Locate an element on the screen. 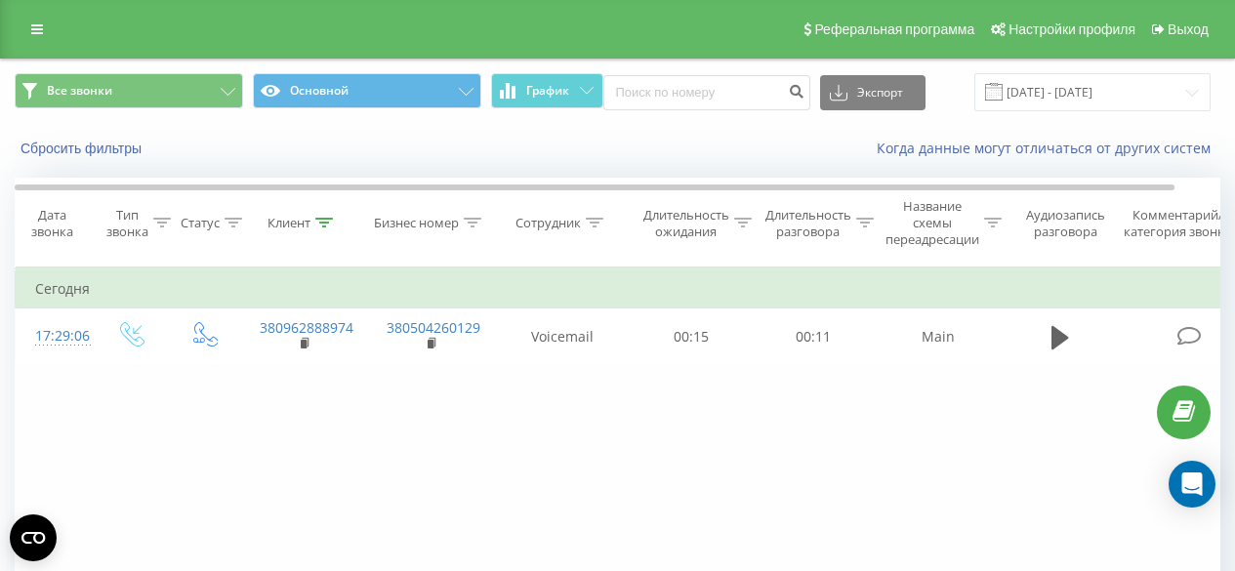 Image resolution: width=1235 pixels, height=571 pixels. div: Бизнес номер is located at coordinates (416, 223).